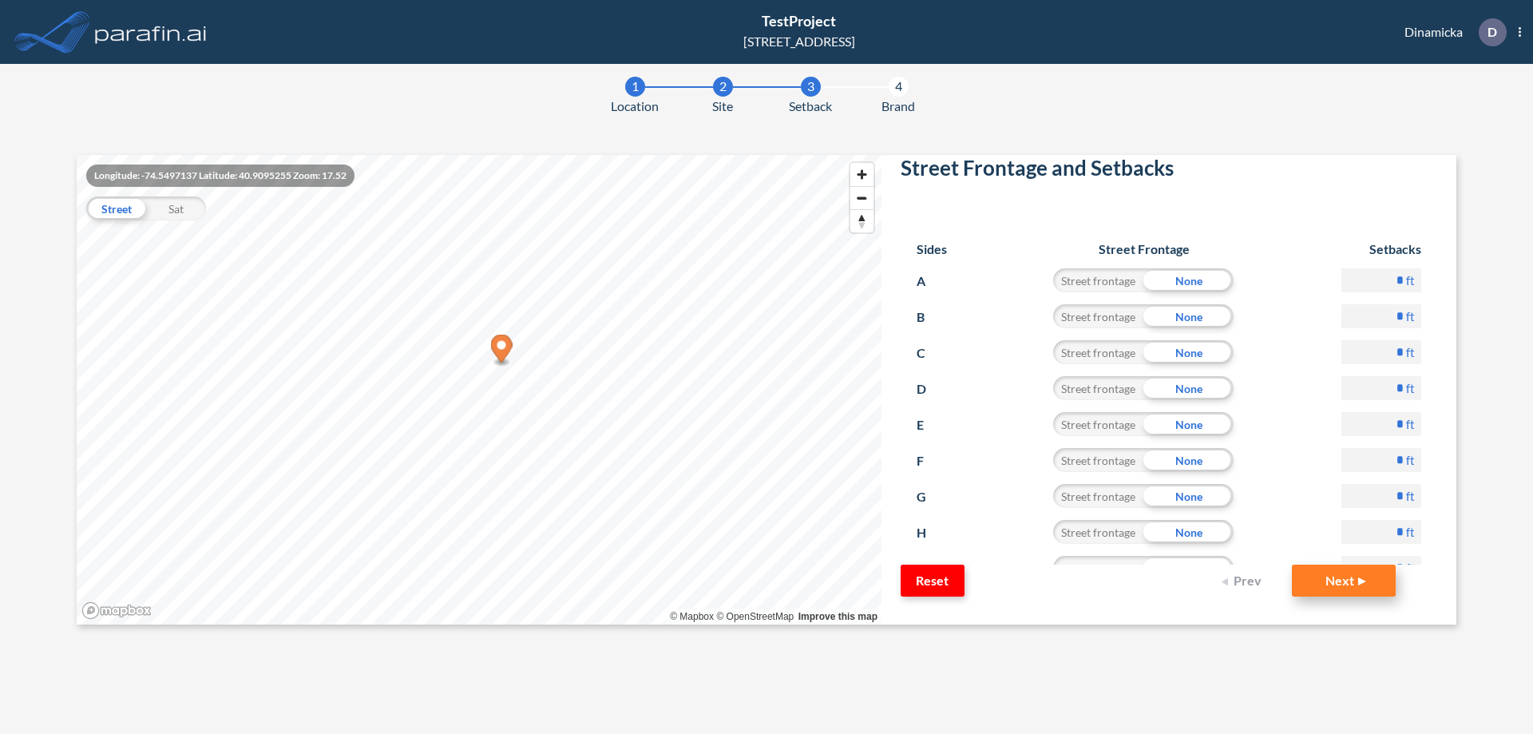 This screenshot has height=734, width=1533. What do you see at coordinates (176, 208) in the screenshot?
I see `div: Sat` at bounding box center [176, 208].